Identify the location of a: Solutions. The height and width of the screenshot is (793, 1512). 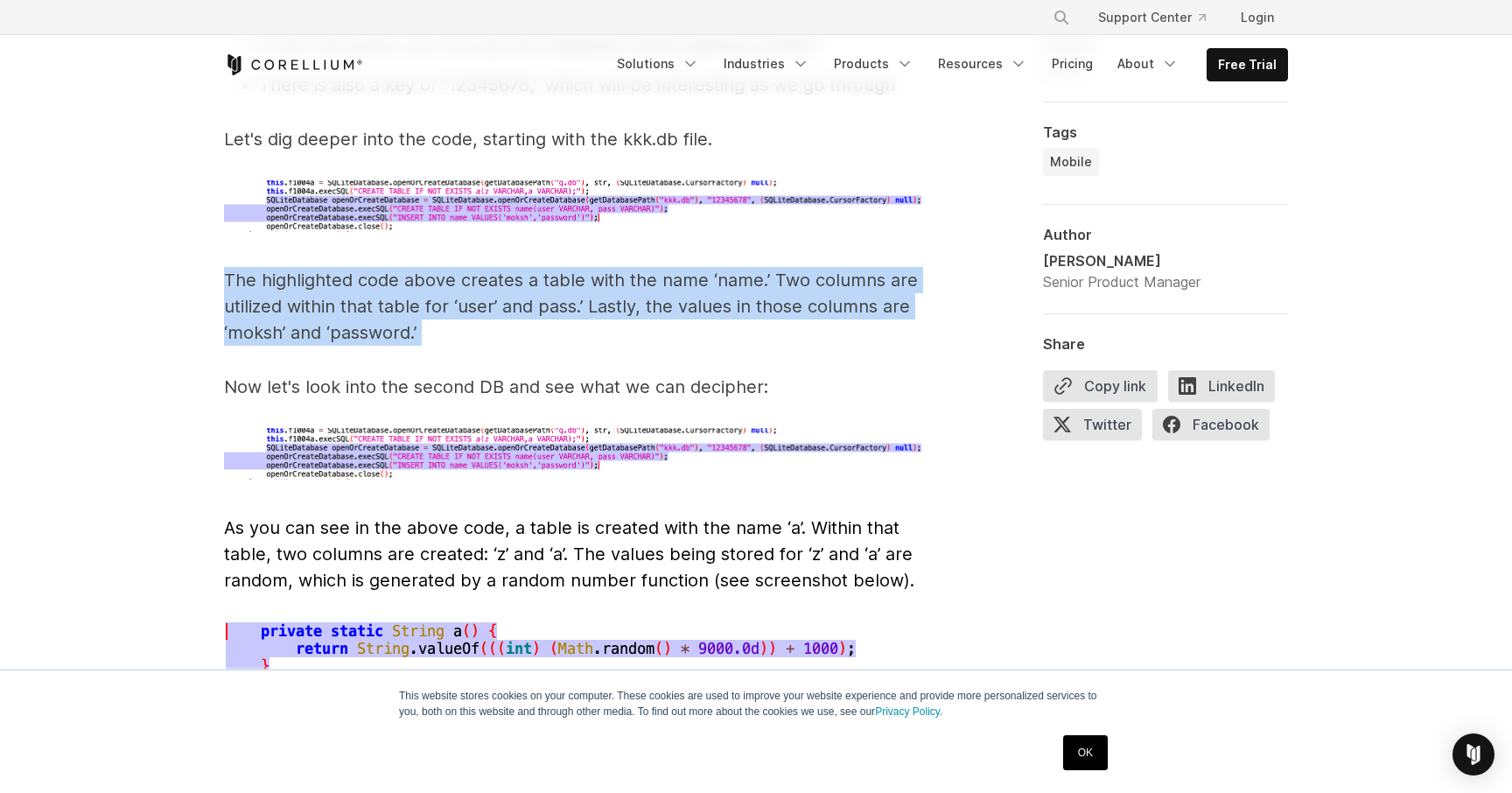
(658, 64).